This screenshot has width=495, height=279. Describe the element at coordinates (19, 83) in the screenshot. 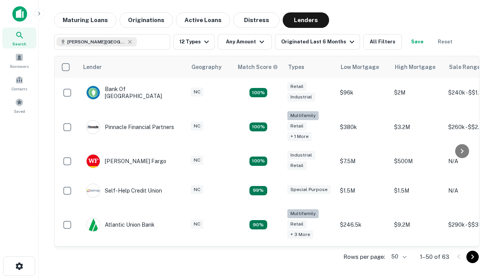

I see `div: Contacts` at that location.